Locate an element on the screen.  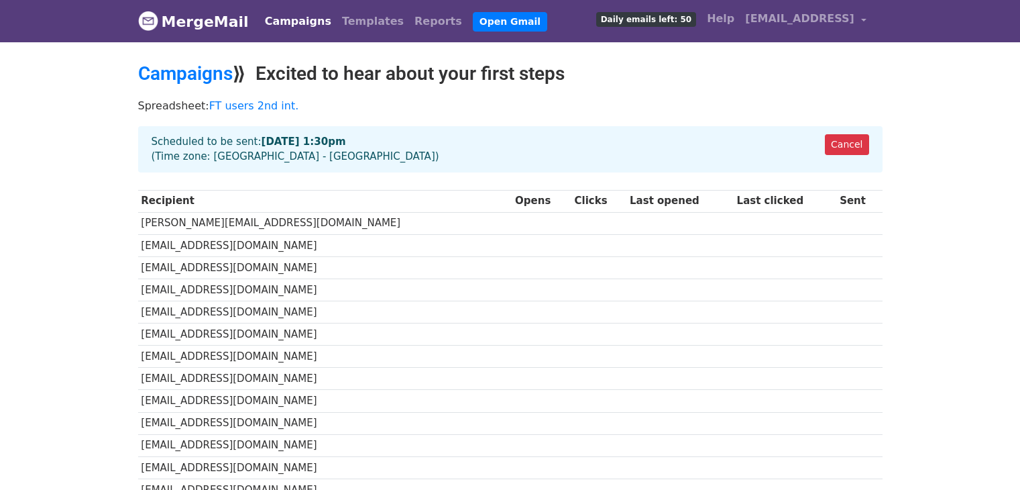
a: Daily emails left: 50 is located at coordinates (646, 19).